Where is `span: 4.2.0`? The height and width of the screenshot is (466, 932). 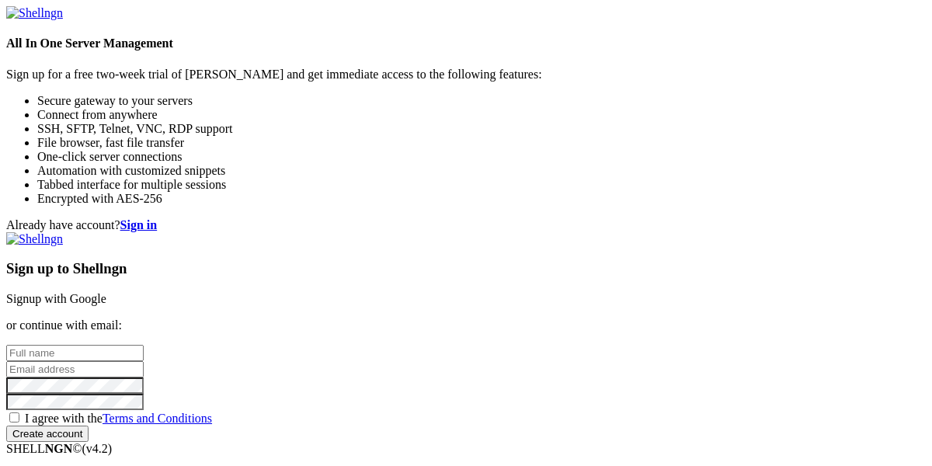 span: 4.2.0 is located at coordinates (97, 448).